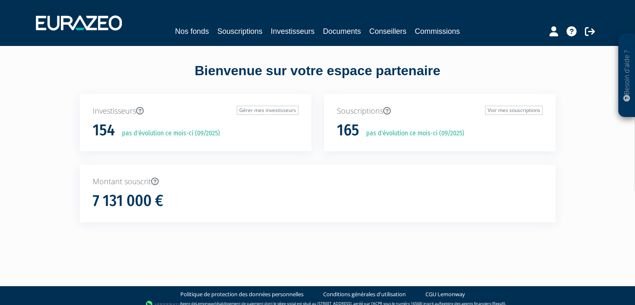  I want to click on a: Commissions, so click(438, 31).